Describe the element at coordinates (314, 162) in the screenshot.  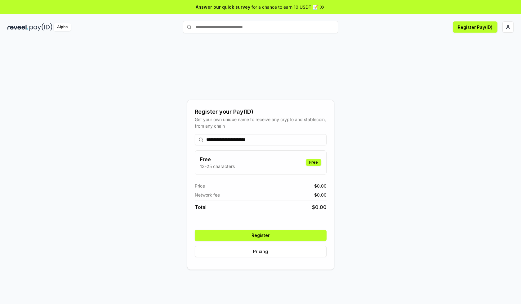
I see `div: Free` at that location.